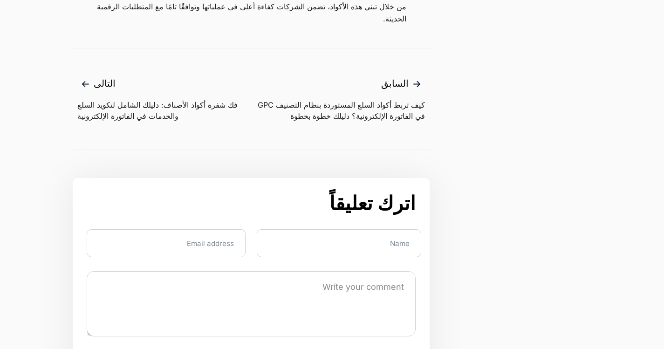 The image size is (664, 349). I want to click on a: التالى فك شفرة أكواد الأصناف: دليلك الشامل لتكويد السلع والخدمات في الفاتورة الإلكترونية, so click(164, 99).